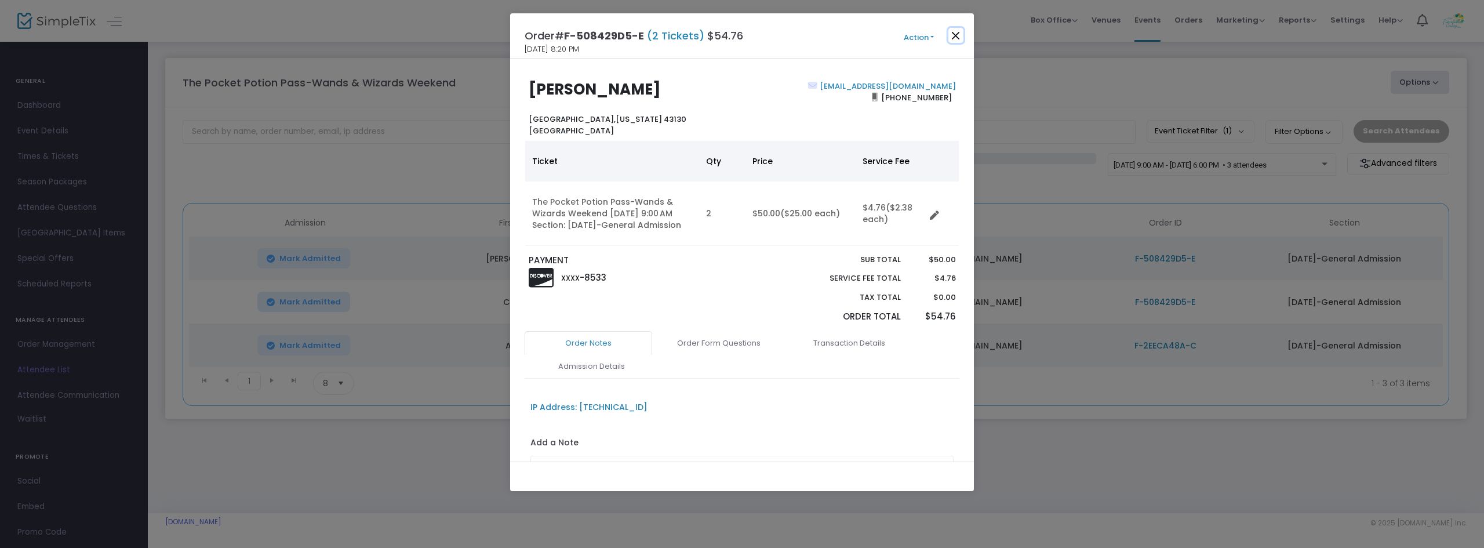 The height and width of the screenshot is (548, 1484). I want to click on th: Service Fee, so click(891, 161).